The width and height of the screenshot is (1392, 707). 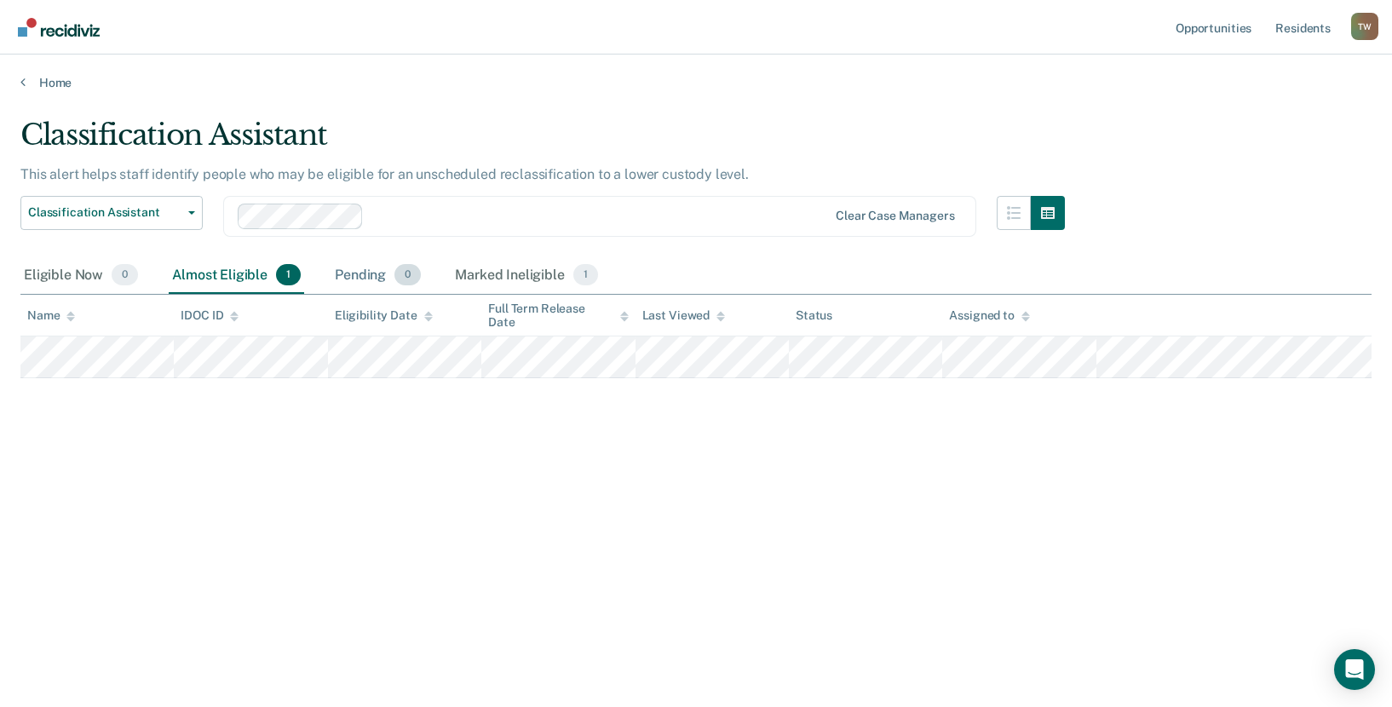 What do you see at coordinates (1365, 26) in the screenshot?
I see `div: T W` at bounding box center [1365, 26].